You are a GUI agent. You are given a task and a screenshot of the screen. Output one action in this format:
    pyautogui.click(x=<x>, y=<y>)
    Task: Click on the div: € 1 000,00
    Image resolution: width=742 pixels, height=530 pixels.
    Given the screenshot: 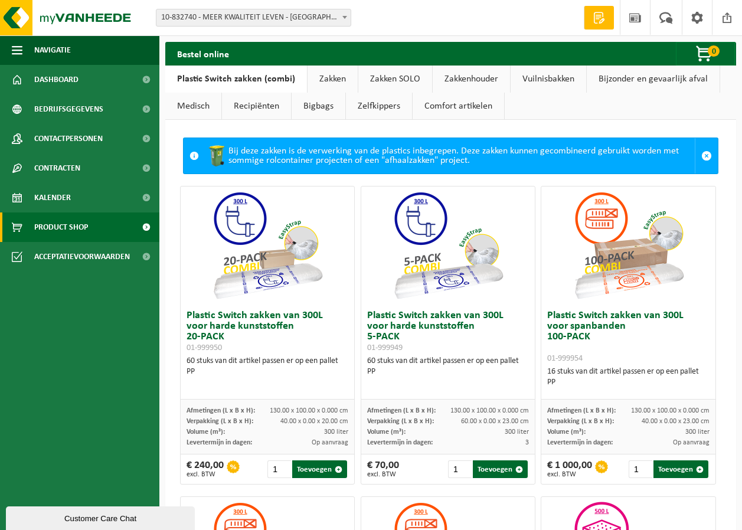 What is the action you would take?
    pyautogui.click(x=569, y=469)
    